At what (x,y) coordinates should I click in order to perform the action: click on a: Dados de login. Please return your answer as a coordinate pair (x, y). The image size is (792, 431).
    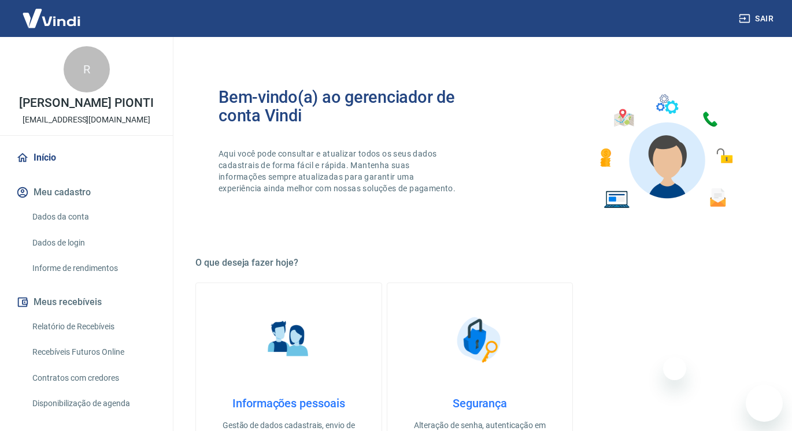
    Looking at the image, I should click on (93, 243).